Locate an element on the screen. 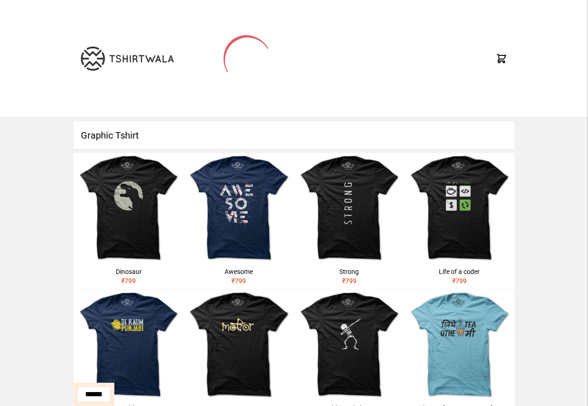 The height and width of the screenshot is (406, 588). img: life-of-a-coder.jpg is located at coordinates (459, 208).